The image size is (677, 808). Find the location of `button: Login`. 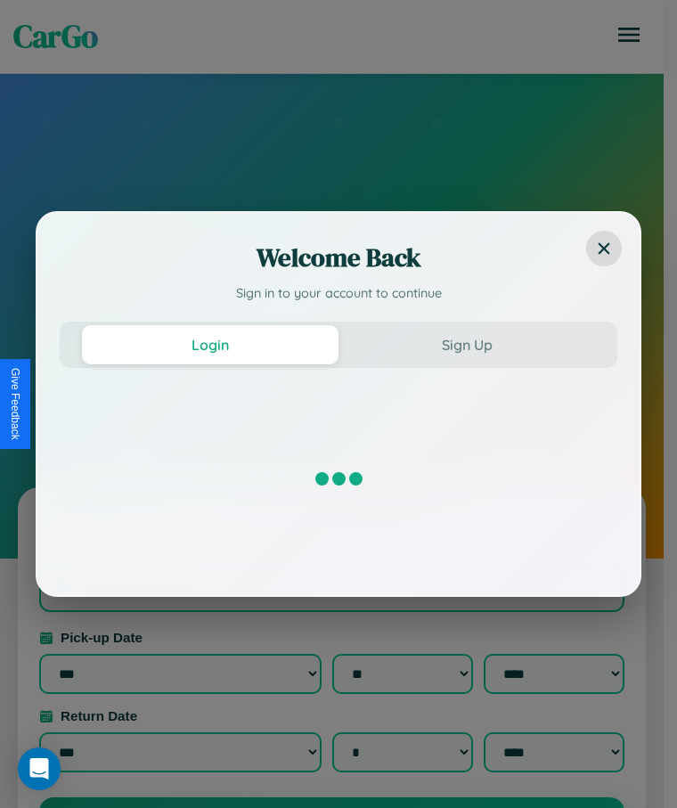

button: Login is located at coordinates (210, 345).